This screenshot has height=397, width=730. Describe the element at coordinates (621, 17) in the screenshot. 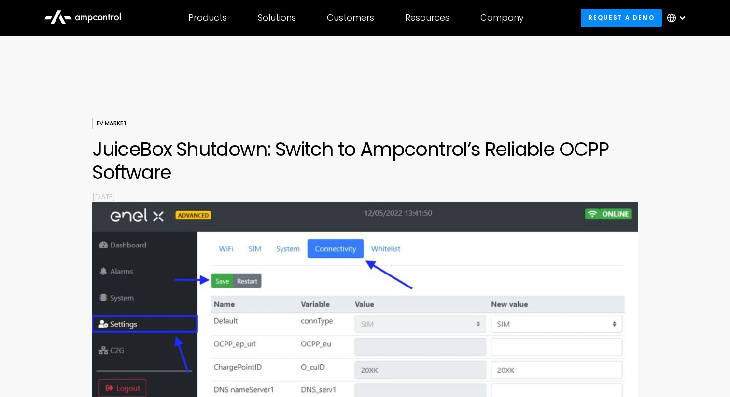

I see `a: Request a demo` at that location.